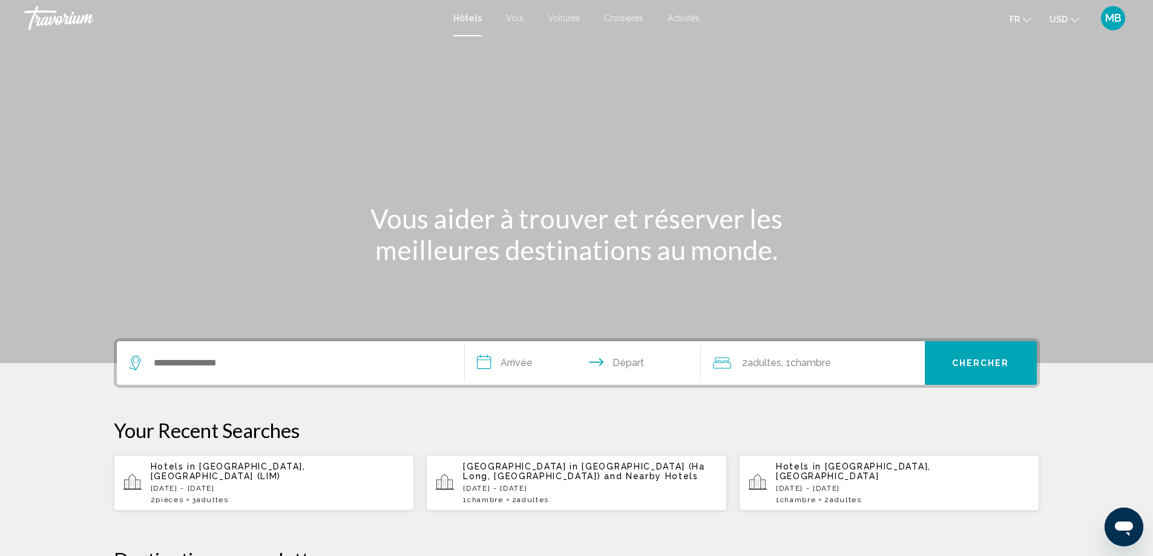  I want to click on a: Croisières, so click(623, 18).